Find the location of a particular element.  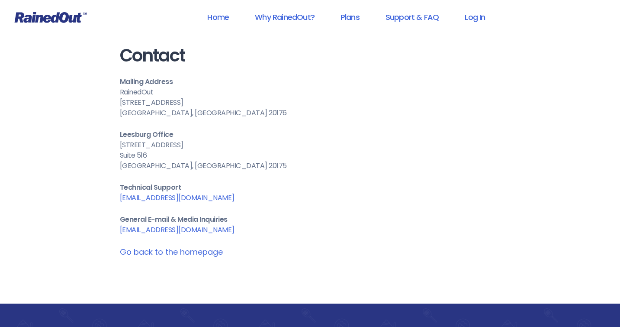

a: Log In is located at coordinates (475, 17).